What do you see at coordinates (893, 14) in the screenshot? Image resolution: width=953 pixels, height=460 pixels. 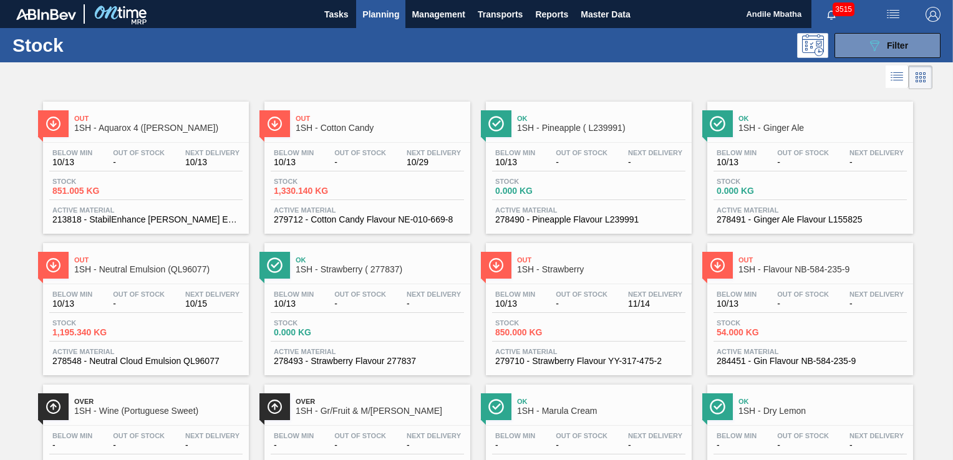 I see `img: userActions` at bounding box center [893, 14].